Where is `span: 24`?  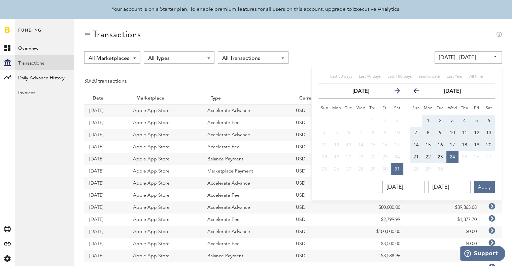
span: 24 is located at coordinates (453, 157).